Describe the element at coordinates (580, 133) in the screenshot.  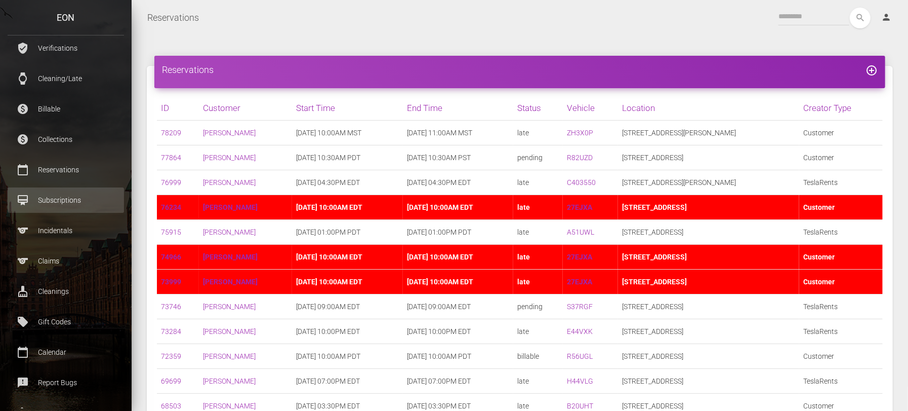
I see `a: ZH3X0P` at that location.